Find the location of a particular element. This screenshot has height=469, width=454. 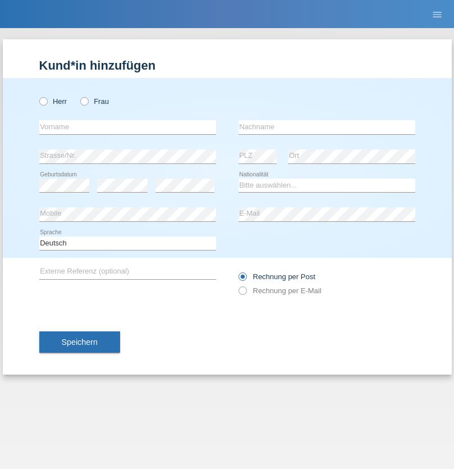

a: menu is located at coordinates (437, 14).